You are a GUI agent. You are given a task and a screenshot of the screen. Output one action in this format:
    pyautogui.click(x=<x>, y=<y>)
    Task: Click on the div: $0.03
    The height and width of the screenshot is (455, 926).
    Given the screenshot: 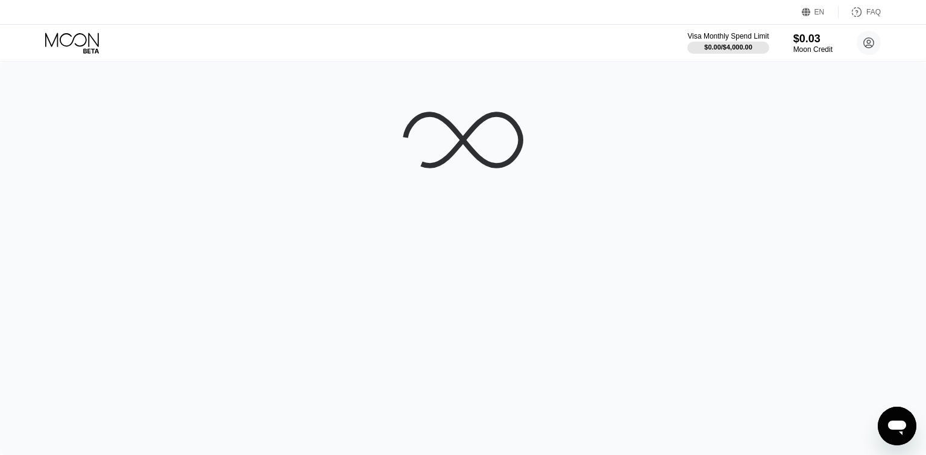 What is the action you would take?
    pyautogui.click(x=813, y=39)
    